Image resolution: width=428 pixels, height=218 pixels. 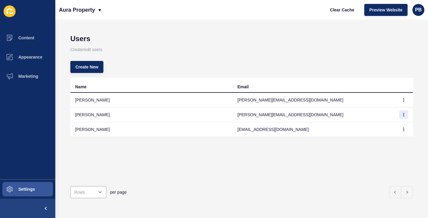 What do you see at coordinates (242, 50) in the screenshot?
I see `p: Create/edit users` at bounding box center [242, 50].